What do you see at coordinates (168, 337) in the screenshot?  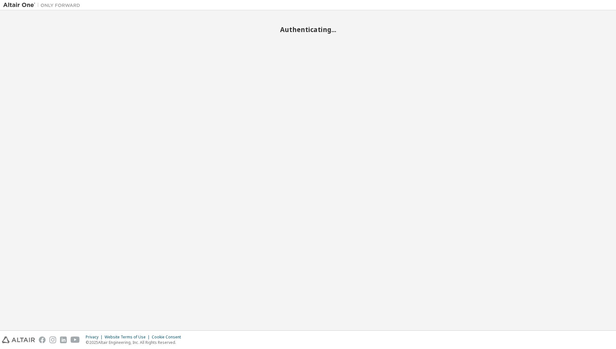 I see `div: Cookie Consent` at bounding box center [168, 337].